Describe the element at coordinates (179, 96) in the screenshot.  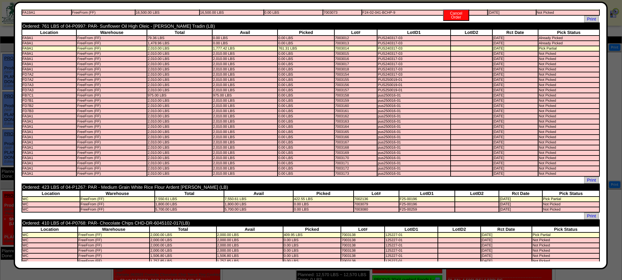
I see `td: 975.00 LBS` at that location.